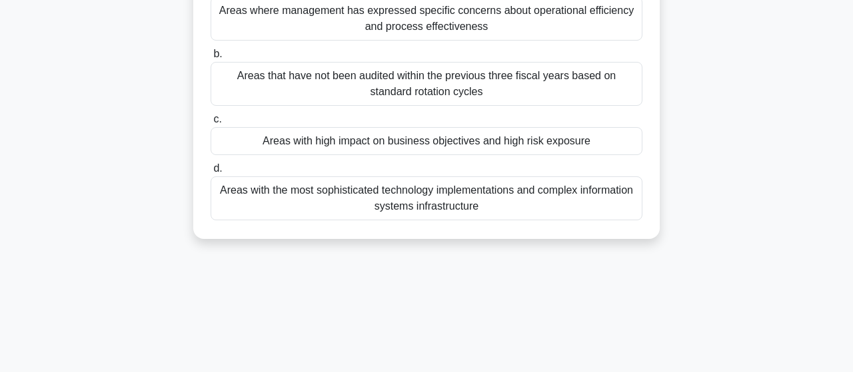  I want to click on span: c., so click(217, 119).